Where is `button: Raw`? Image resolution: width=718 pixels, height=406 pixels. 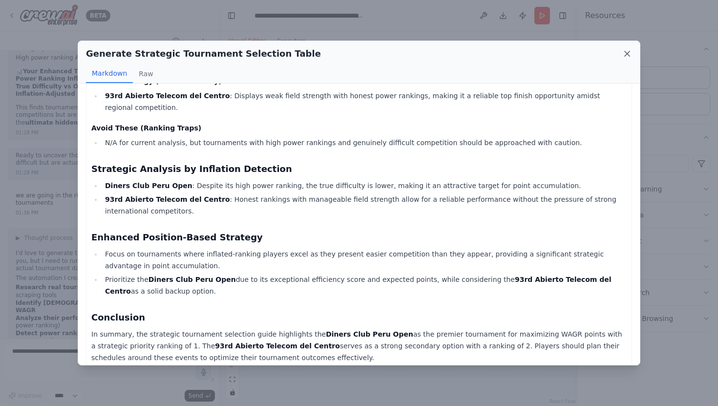
button: Raw is located at coordinates (145, 74).